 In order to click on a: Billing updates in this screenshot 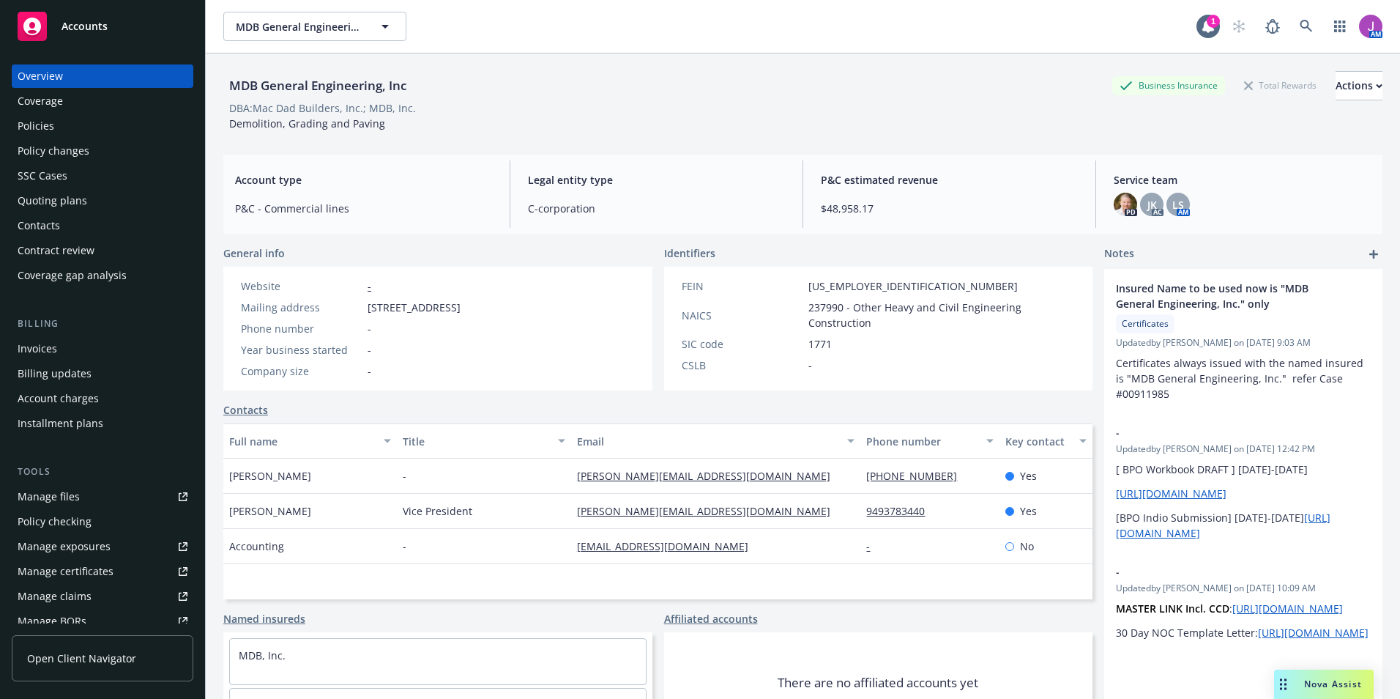, I will do `click(103, 373)`.